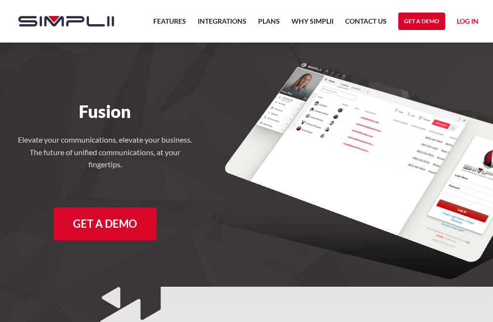  What do you see at coordinates (222, 24) in the screenshot?
I see `a: Integrations` at bounding box center [222, 24].